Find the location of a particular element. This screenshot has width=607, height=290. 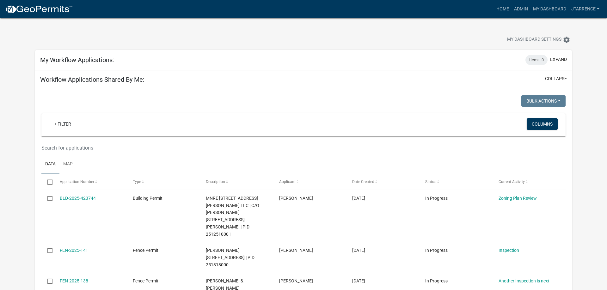

datatable-header-cell: Description is located at coordinates (236, 182).